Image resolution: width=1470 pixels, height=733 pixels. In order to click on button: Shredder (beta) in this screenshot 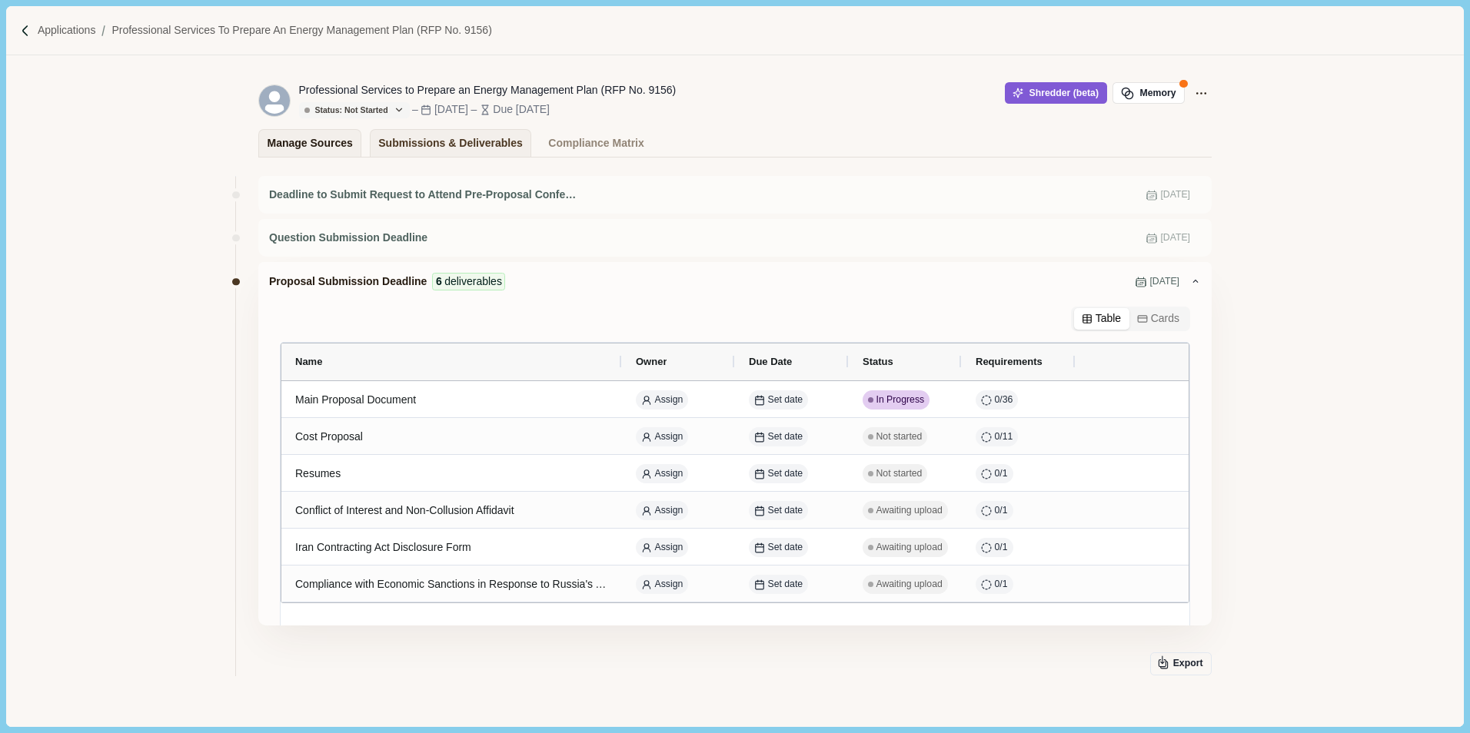, I will do `click(1056, 93)`.